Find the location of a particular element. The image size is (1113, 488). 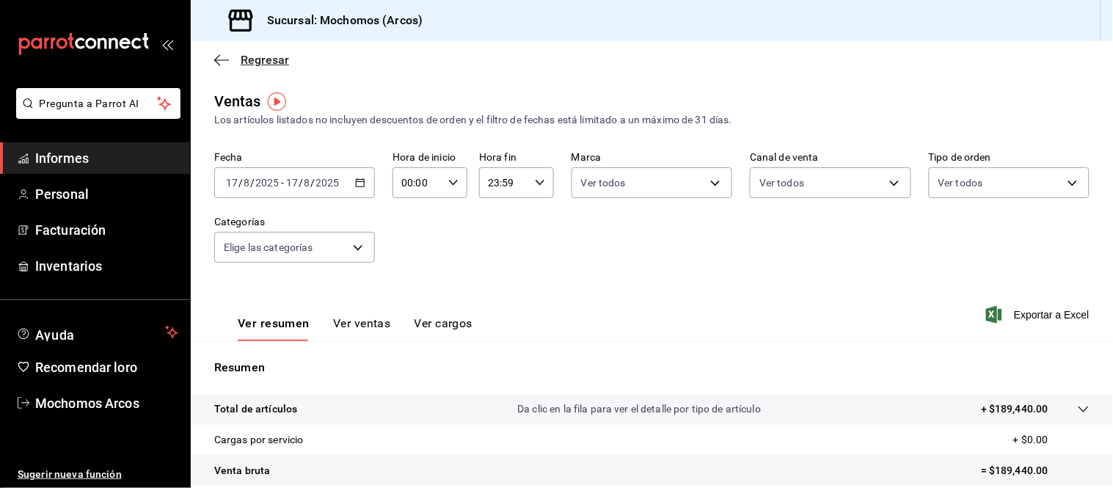

font: Sucursal: Mochomos (Arcos) is located at coordinates (345, 20).